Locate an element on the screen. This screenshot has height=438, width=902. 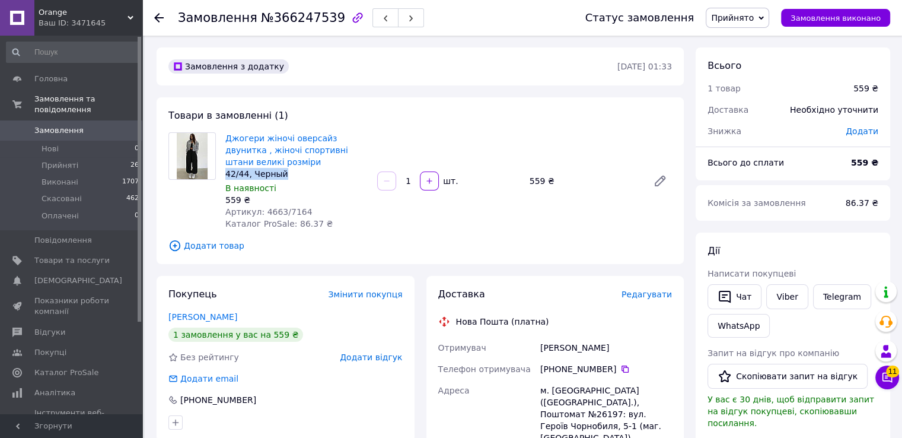
span: Комісія за замовлення is located at coordinates (757, 203).